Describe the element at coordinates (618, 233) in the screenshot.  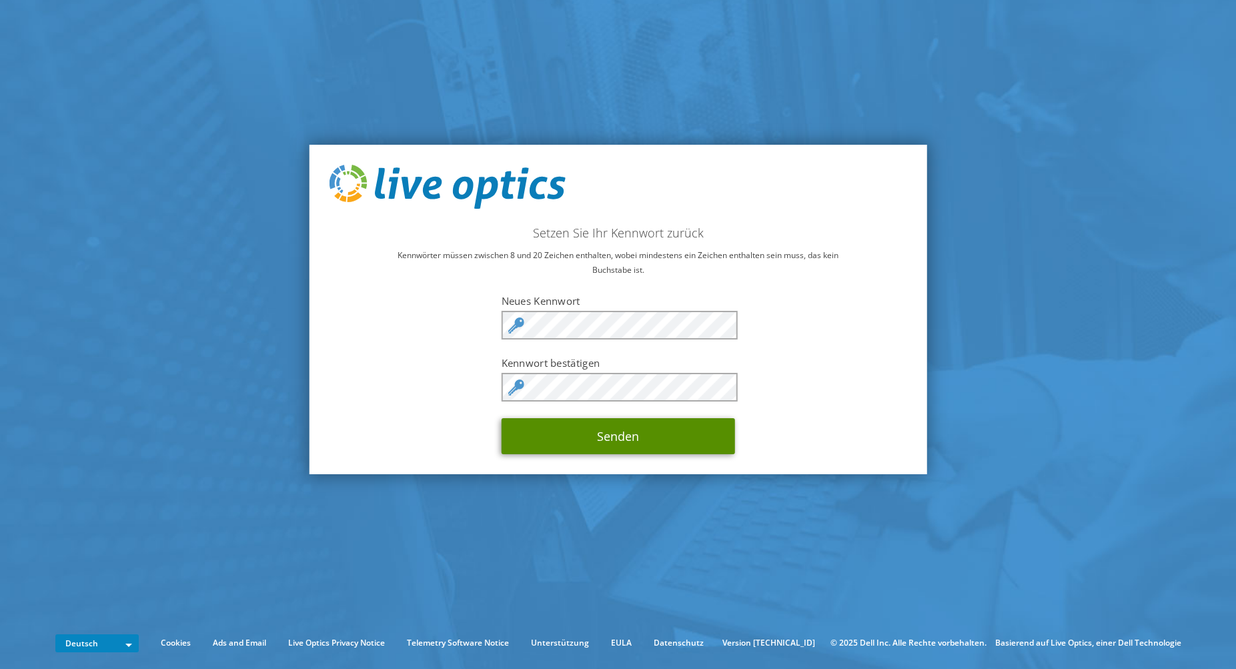
I see `h2: Setzen Sie Ihr Kennwort zurück` at that location.